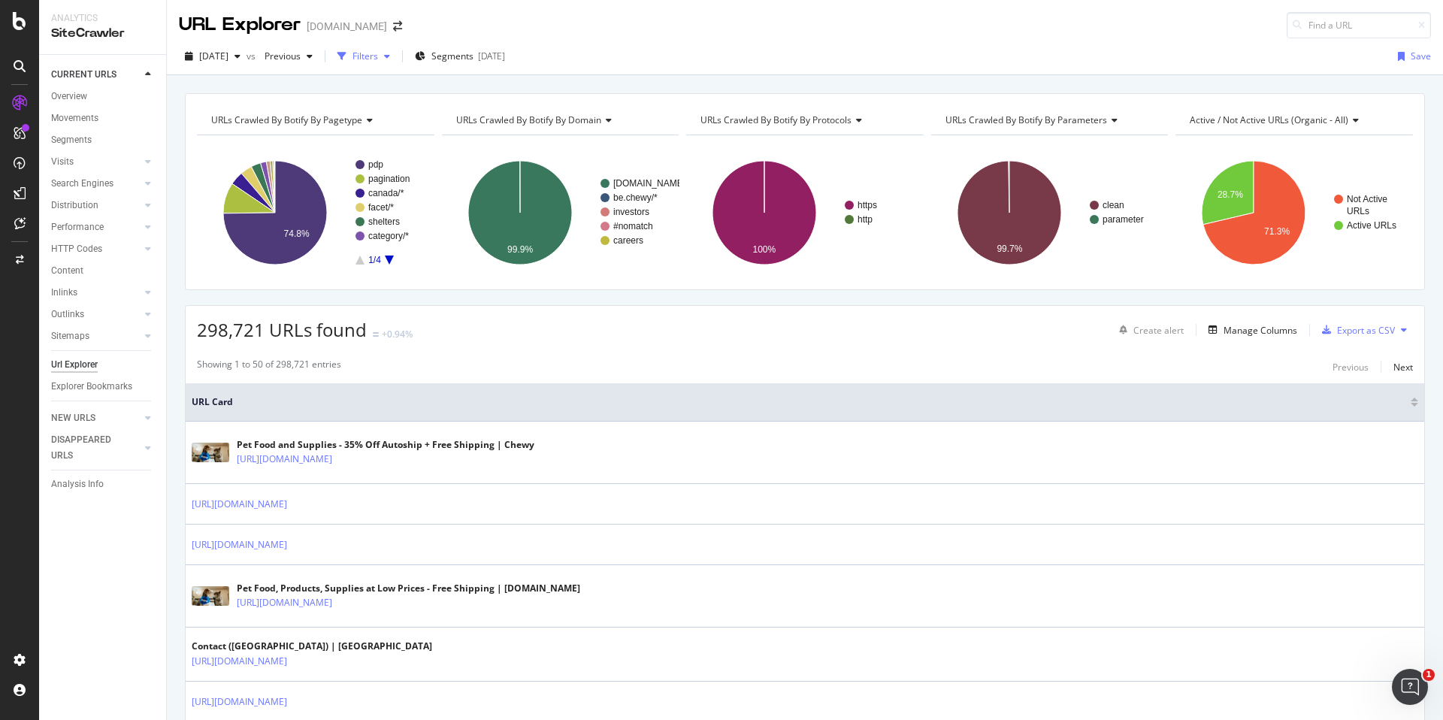 The height and width of the screenshot is (720, 1443). What do you see at coordinates (1260, 330) in the screenshot?
I see `div: Manage Columns` at bounding box center [1260, 330].